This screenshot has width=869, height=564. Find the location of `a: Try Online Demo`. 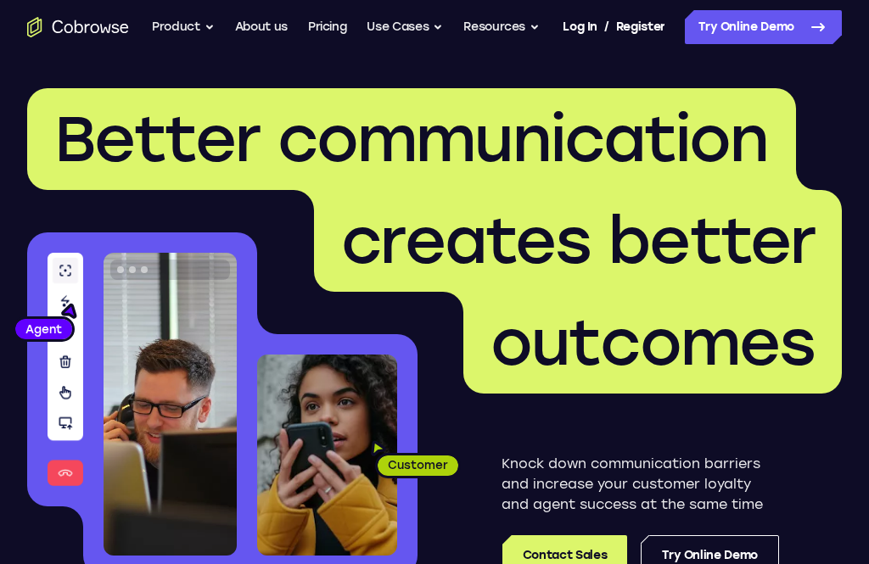

a: Try Online Demo is located at coordinates (763, 27).